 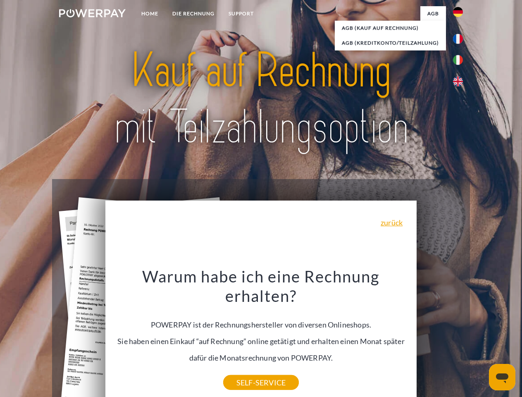 I want to click on a: AGB (Kauf auf Rechnung), so click(x=390, y=28).